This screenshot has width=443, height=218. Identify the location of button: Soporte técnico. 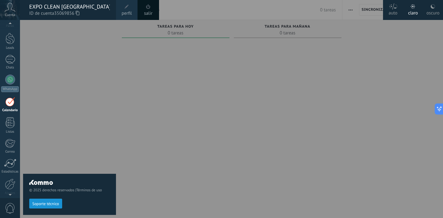
(46, 204).